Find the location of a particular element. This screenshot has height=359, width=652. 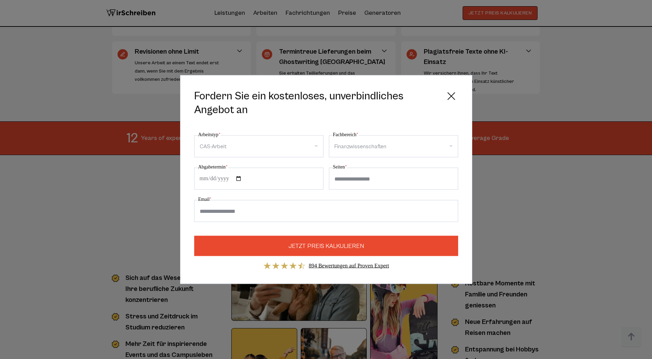

label: Fachbereich is located at coordinates (346, 135).